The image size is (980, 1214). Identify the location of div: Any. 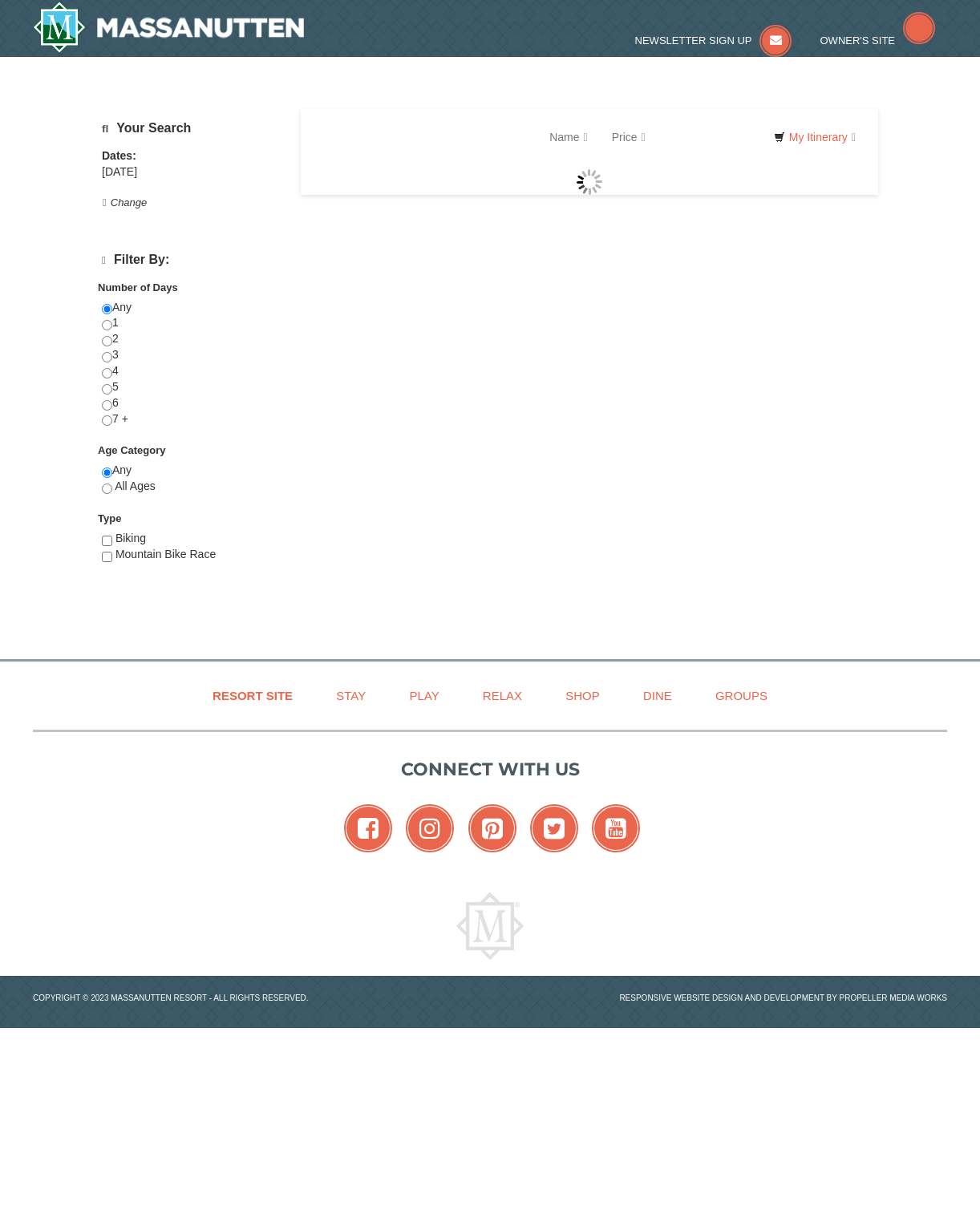
(191, 486).